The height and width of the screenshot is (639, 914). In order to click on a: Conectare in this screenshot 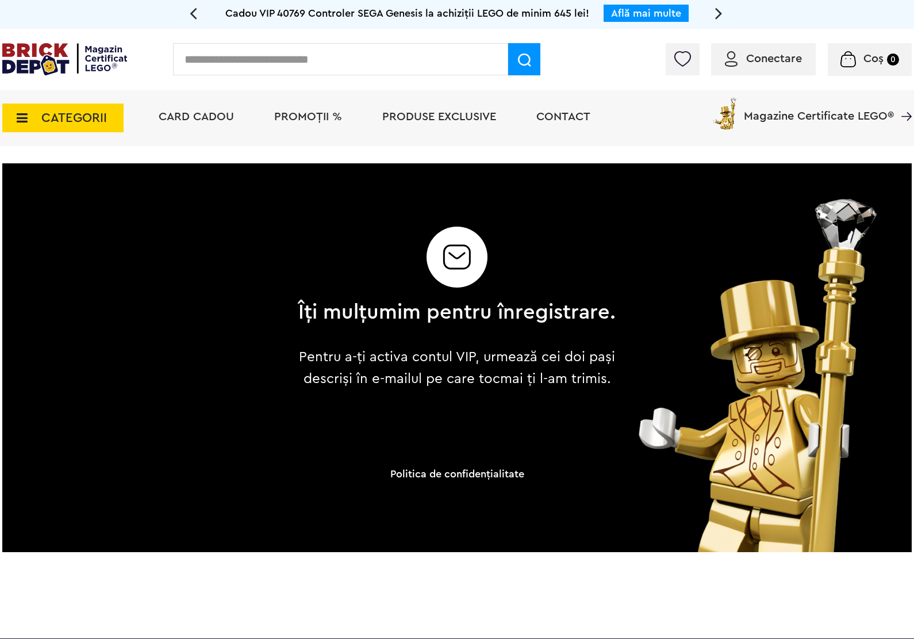, I will do `click(764, 59)`.